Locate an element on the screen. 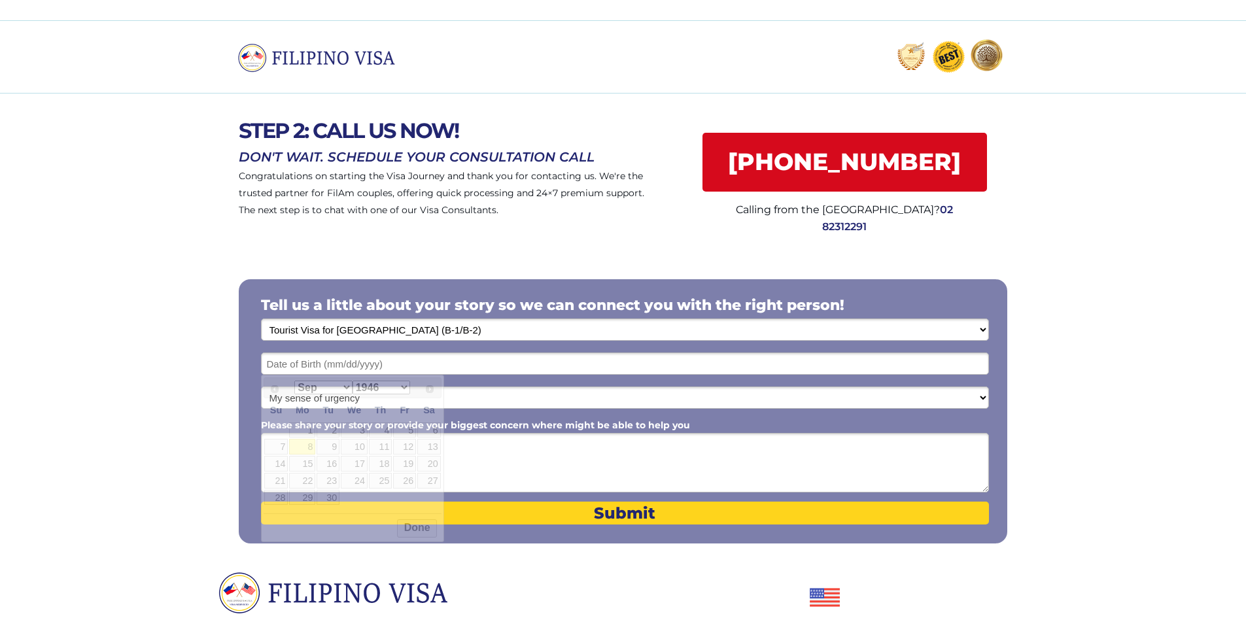 The height and width of the screenshot is (618, 1246). span: Wednesday is located at coordinates (354, 410).